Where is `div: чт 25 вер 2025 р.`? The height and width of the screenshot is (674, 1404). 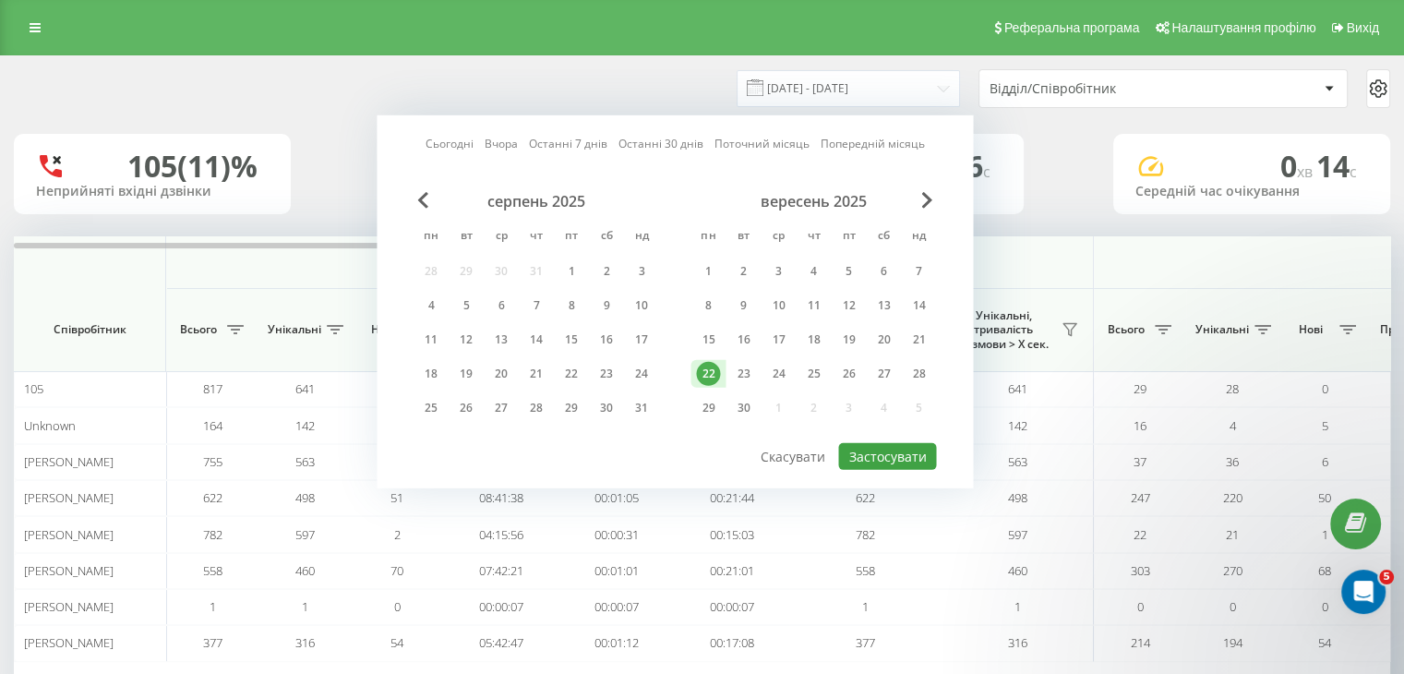 div: чт 25 вер 2025 р. is located at coordinates (813, 374).